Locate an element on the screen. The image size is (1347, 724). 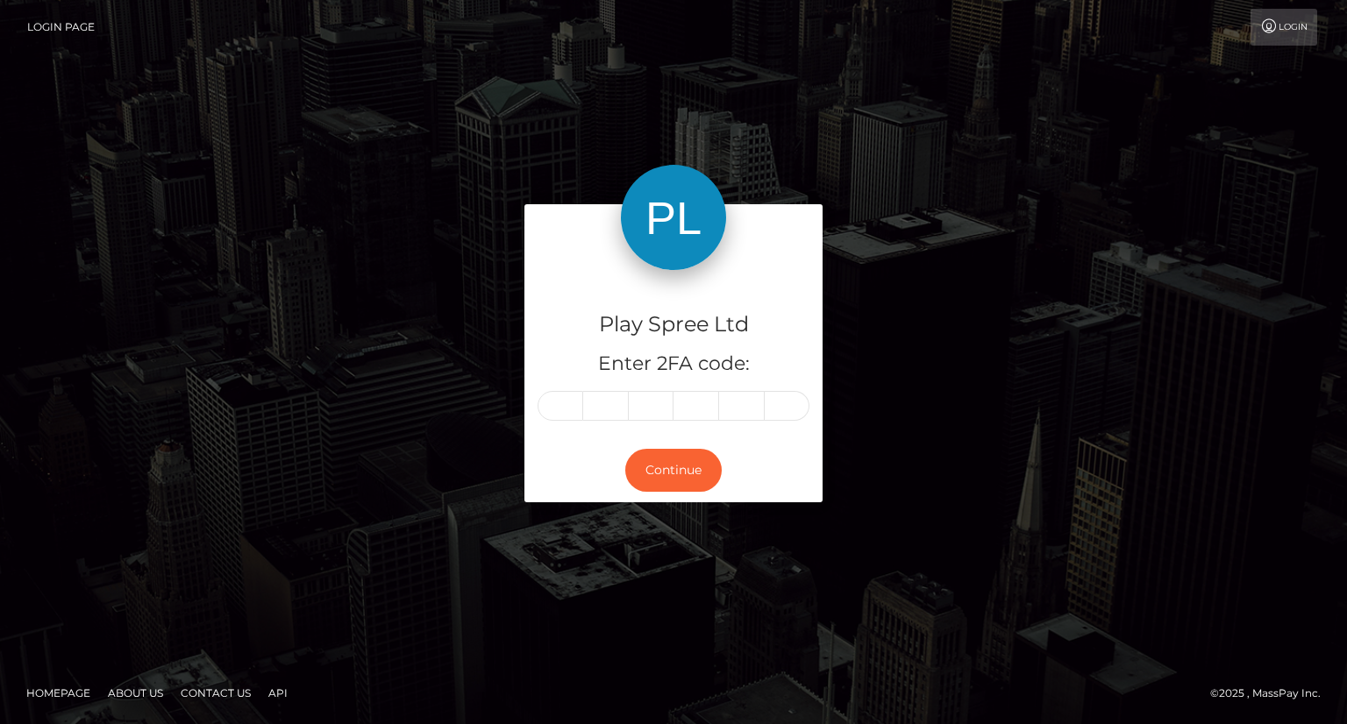
a: Contact Us is located at coordinates (216, 693).